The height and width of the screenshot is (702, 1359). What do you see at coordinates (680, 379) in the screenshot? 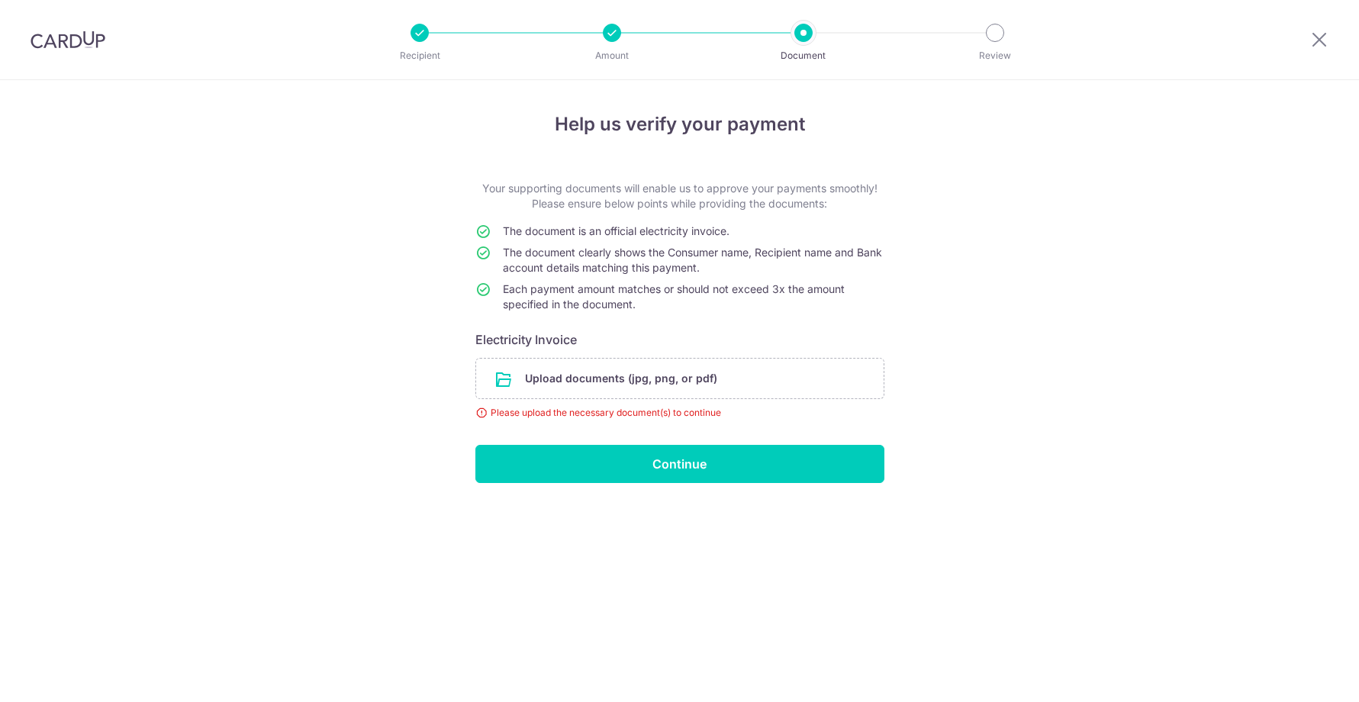
I see `div: Upload documents (jpg, png, or pdf)` at bounding box center [680, 379].